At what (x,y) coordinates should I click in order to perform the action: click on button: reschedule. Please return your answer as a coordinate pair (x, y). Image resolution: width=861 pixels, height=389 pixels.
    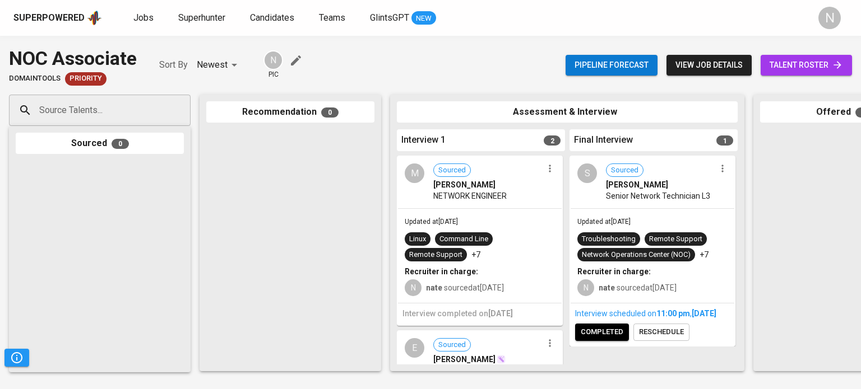
    Looking at the image, I should click on (661, 332).